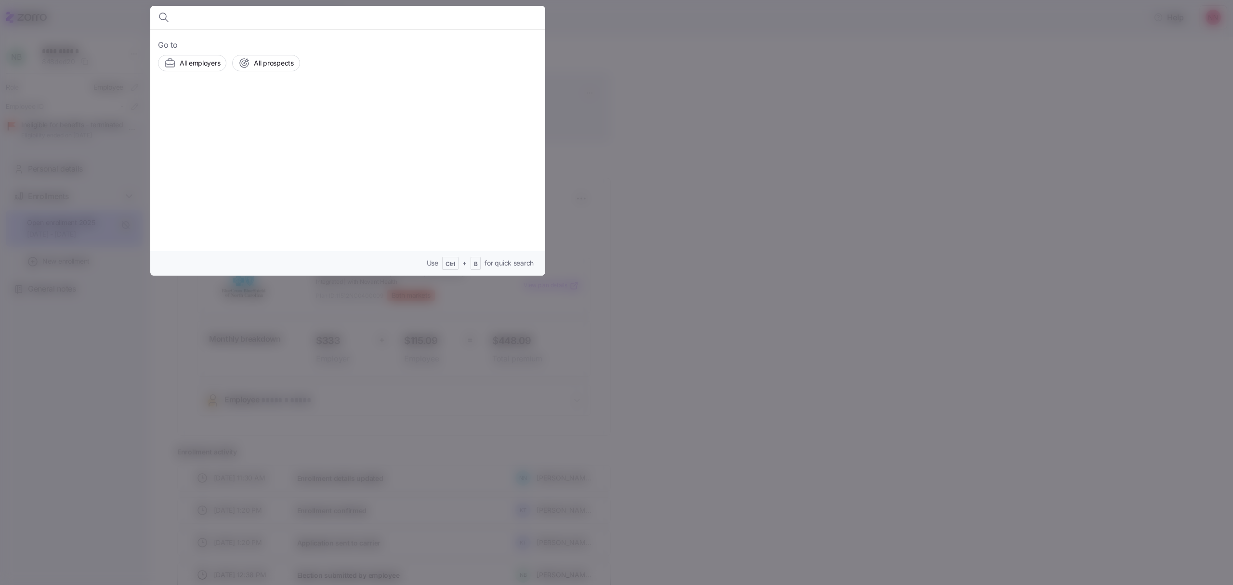 The width and height of the screenshot is (1233, 585). Describe the element at coordinates (266, 63) in the screenshot. I see `button: All prospects` at that location.